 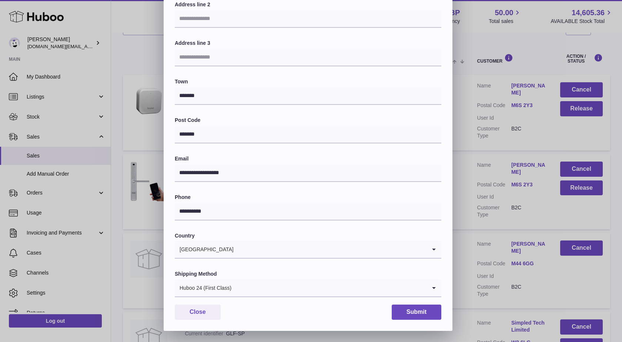 What do you see at coordinates (198, 312) in the screenshot?
I see `button: Close` at bounding box center [198, 312].